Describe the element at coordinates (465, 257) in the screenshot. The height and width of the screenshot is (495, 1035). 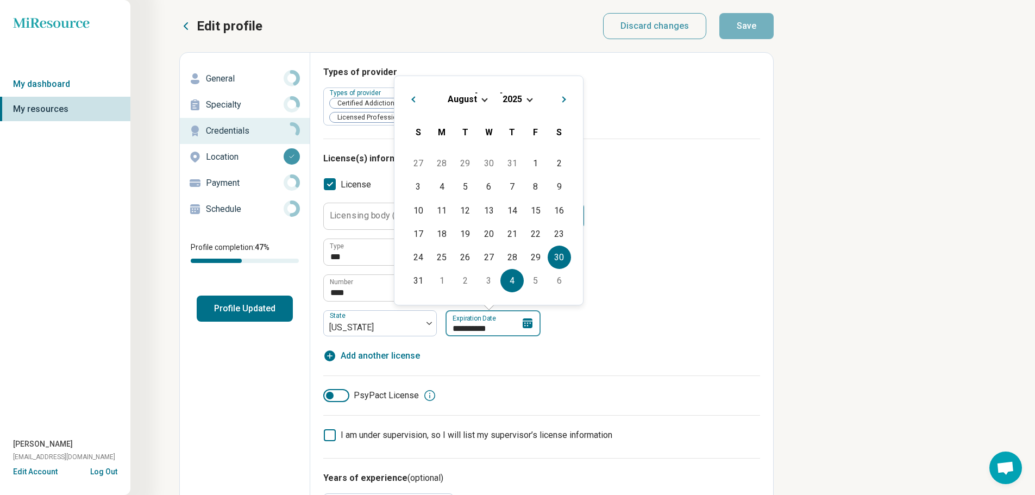
I see `div: Choose Tuesday, August 26th, 2025` at that location.